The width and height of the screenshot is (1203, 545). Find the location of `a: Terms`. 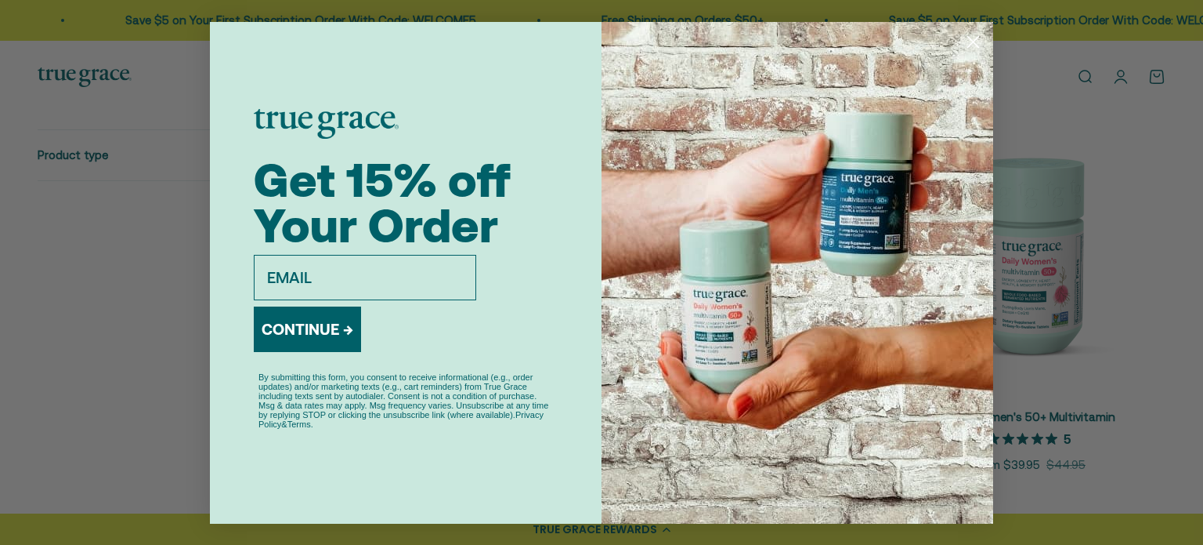

a: Terms is located at coordinates (299, 424).